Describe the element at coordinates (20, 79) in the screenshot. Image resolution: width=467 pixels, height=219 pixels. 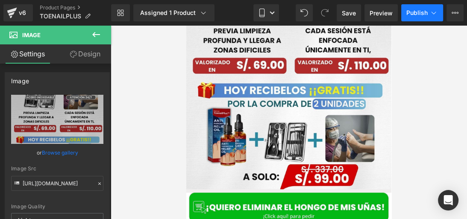
I see `div: Image` at that location.